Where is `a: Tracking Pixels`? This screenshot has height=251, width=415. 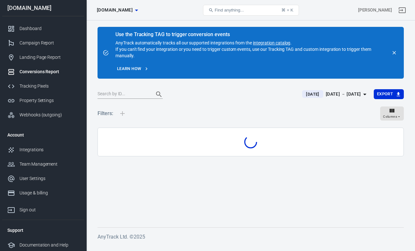
a: Tracking Pixels is located at coordinates (43, 86).